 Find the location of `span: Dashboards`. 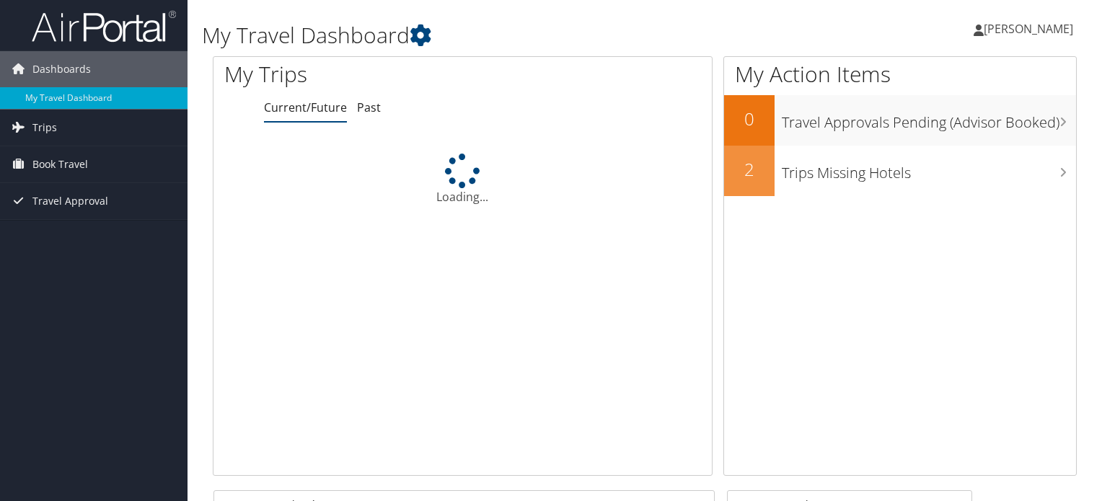

span: Dashboards is located at coordinates (61, 69).